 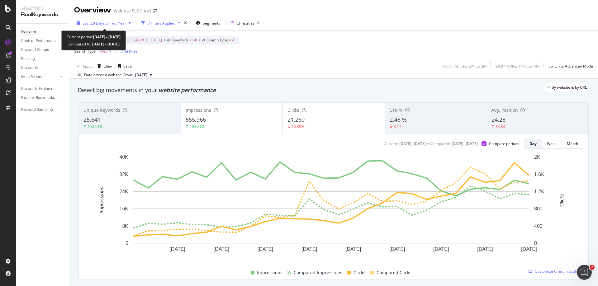 What do you see at coordinates (570, 66) in the screenshot?
I see `button: Switch to Advanced Mode` at bounding box center [570, 66].